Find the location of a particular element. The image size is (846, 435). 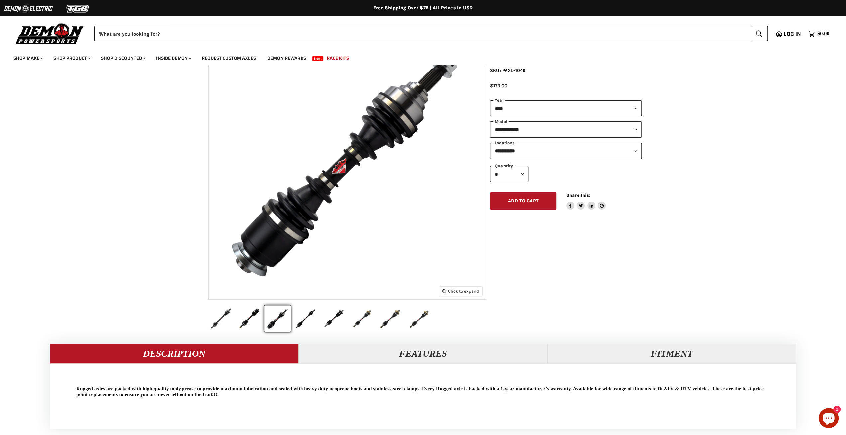

a: Shop Make is located at coordinates (28, 58).